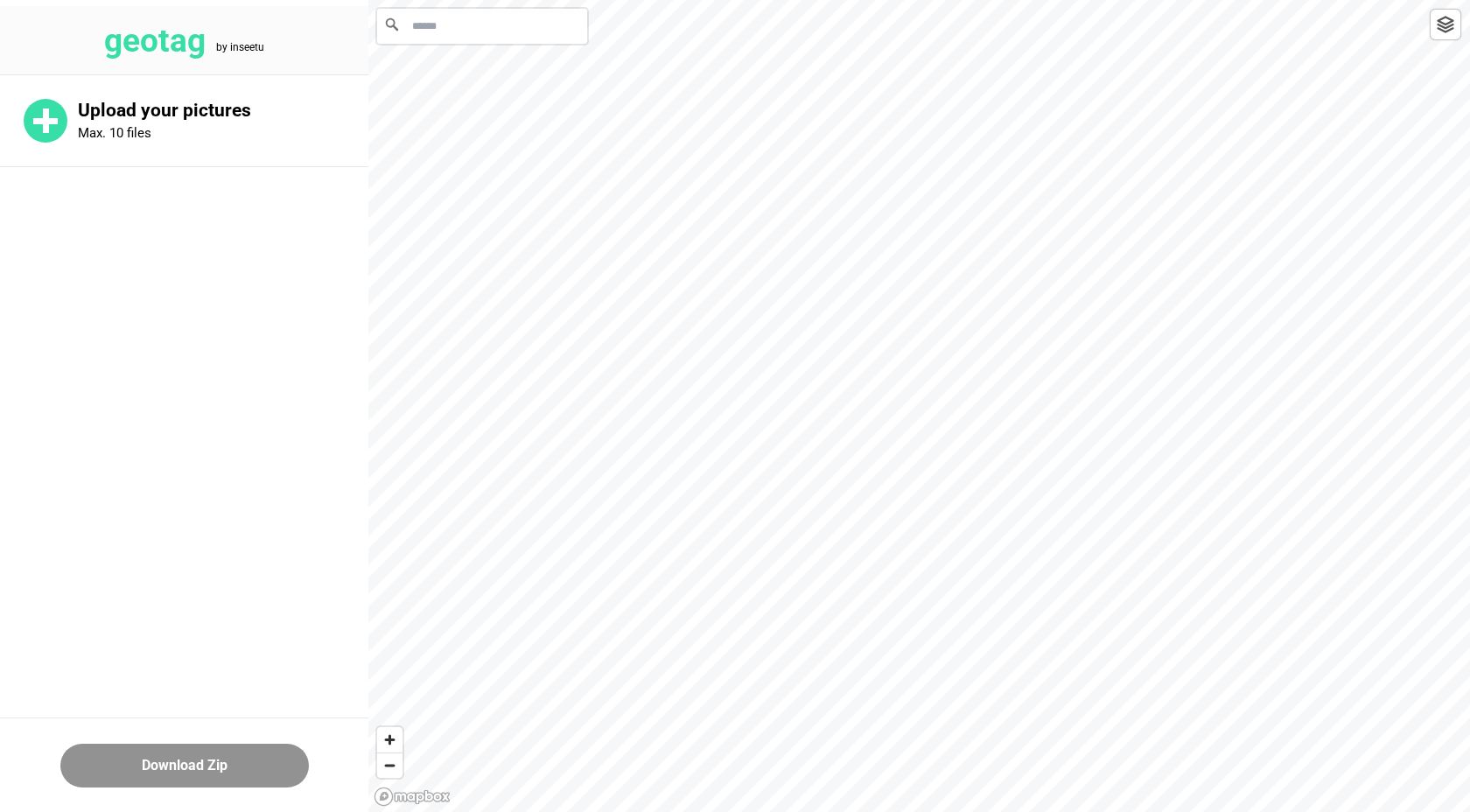 The image size is (1470, 812). I want to click on span: Zoom in, so click(389, 739).